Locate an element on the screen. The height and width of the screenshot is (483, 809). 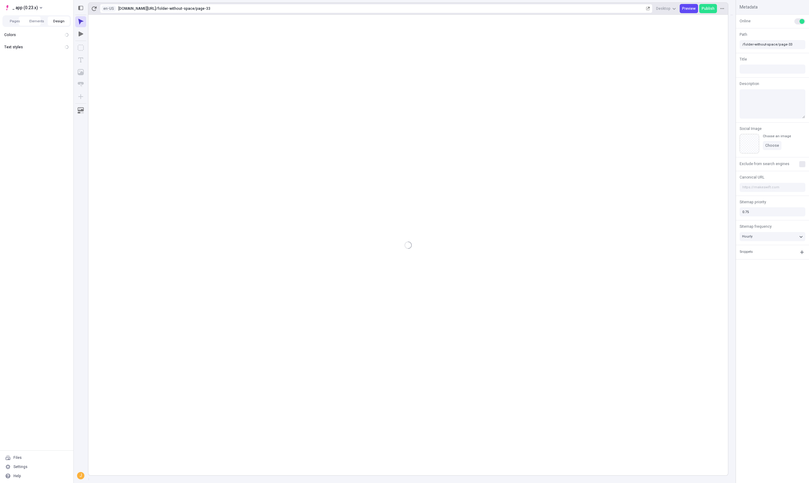
div: Files is located at coordinates (17, 458).